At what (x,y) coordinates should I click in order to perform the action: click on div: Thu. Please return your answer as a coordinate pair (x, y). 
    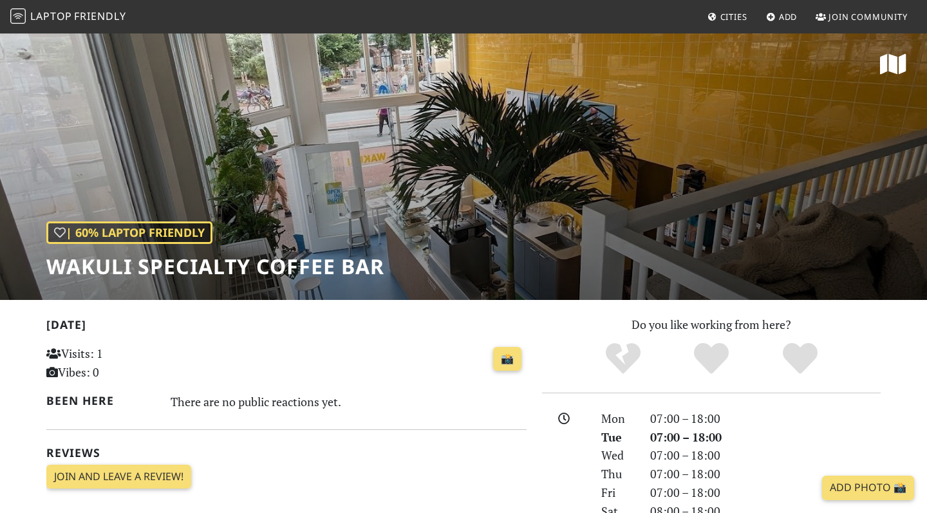
    Looking at the image, I should click on (618, 474).